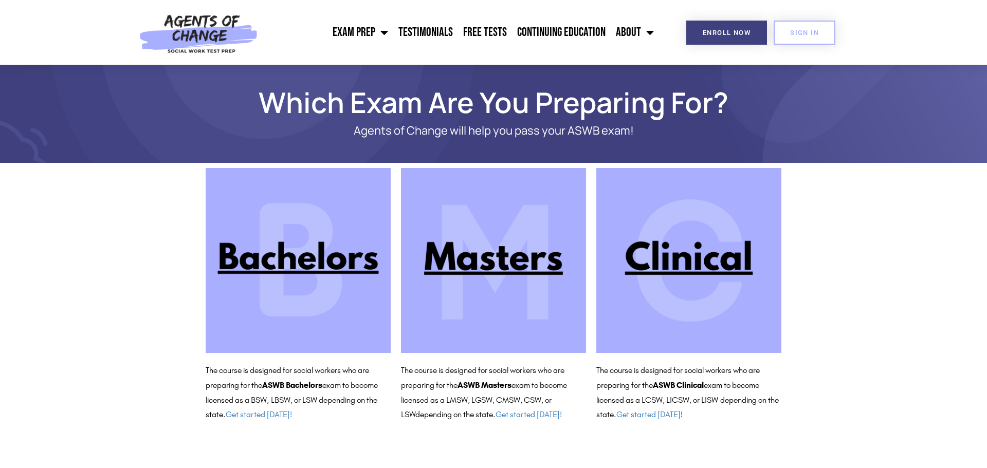  Describe the element at coordinates (678, 385) in the screenshot. I see `b: ASWB Clinical` at that location.